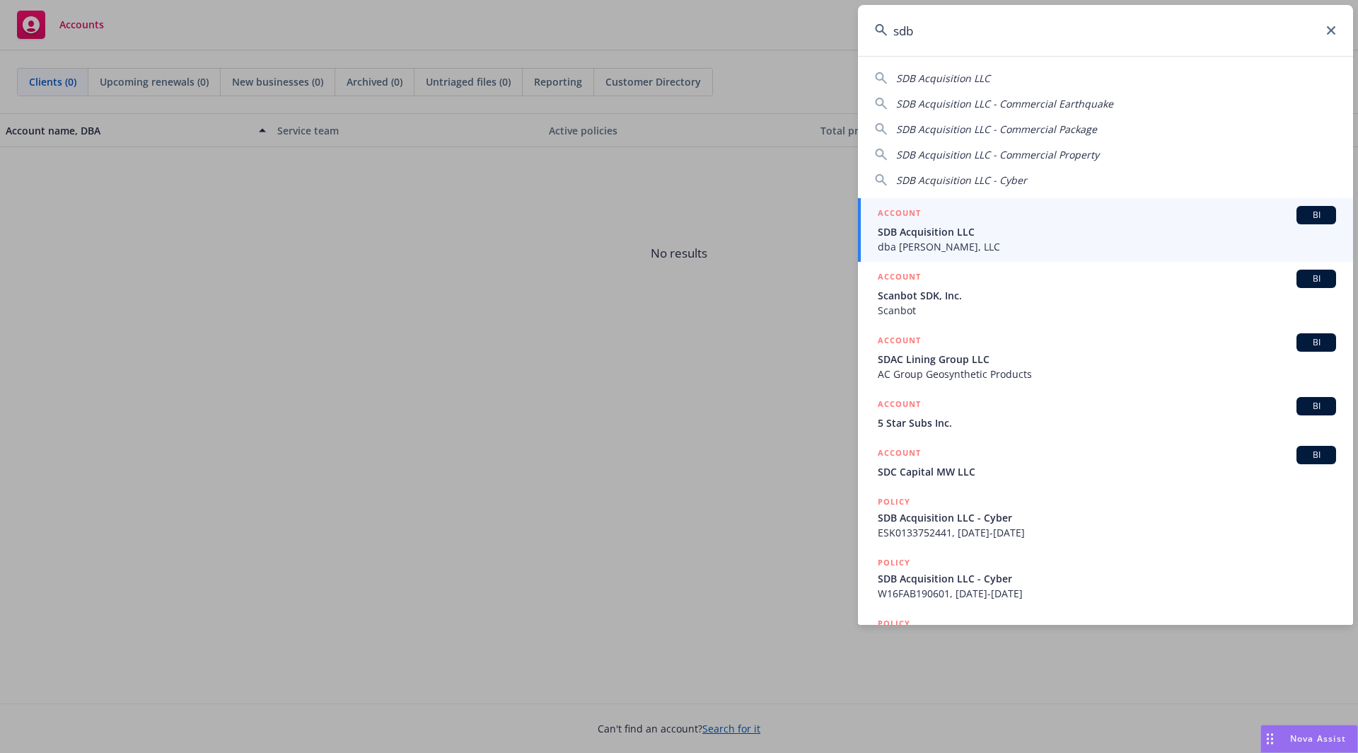 Image resolution: width=1358 pixels, height=753 pixels. I want to click on span: SDAC Lining Group LLC, so click(1107, 359).